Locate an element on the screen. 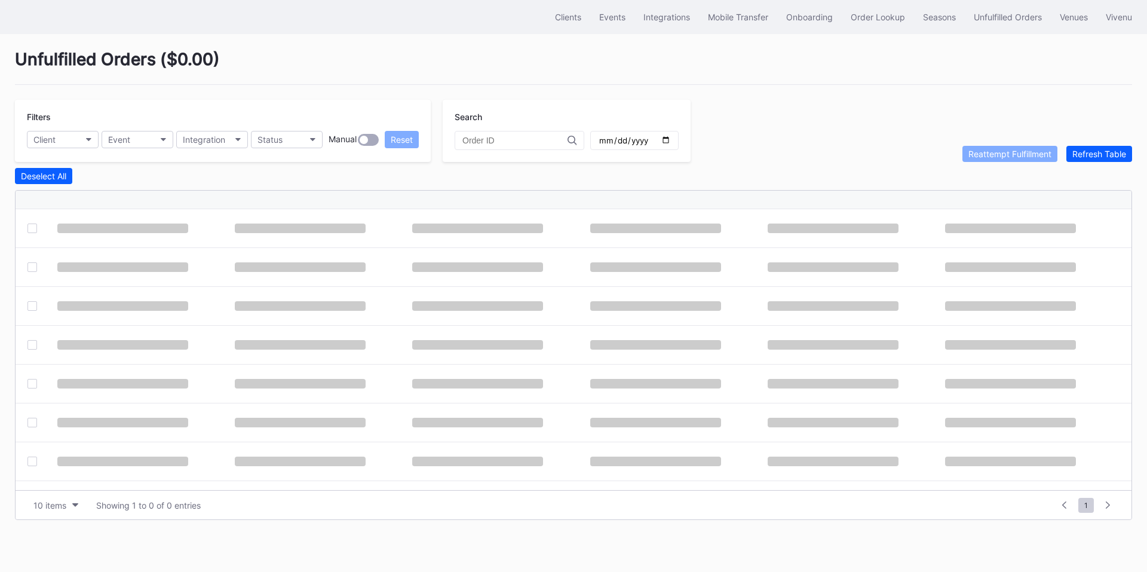  input: Order ID is located at coordinates (515, 140).